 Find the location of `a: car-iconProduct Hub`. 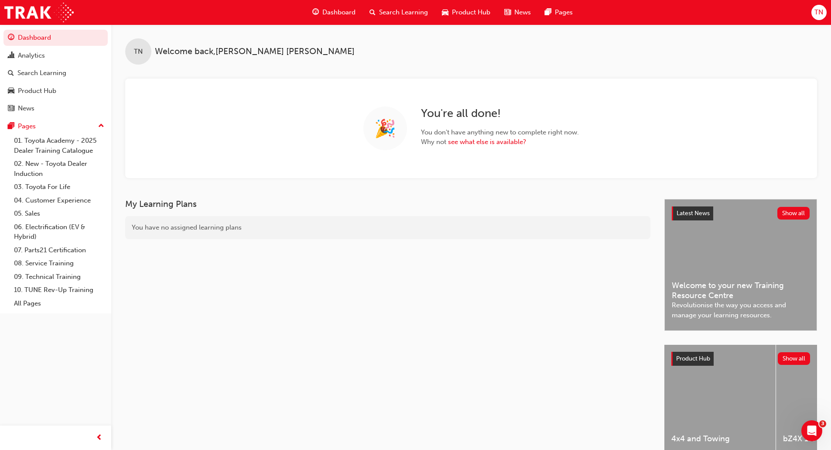

a: car-iconProduct Hub is located at coordinates (466, 12).